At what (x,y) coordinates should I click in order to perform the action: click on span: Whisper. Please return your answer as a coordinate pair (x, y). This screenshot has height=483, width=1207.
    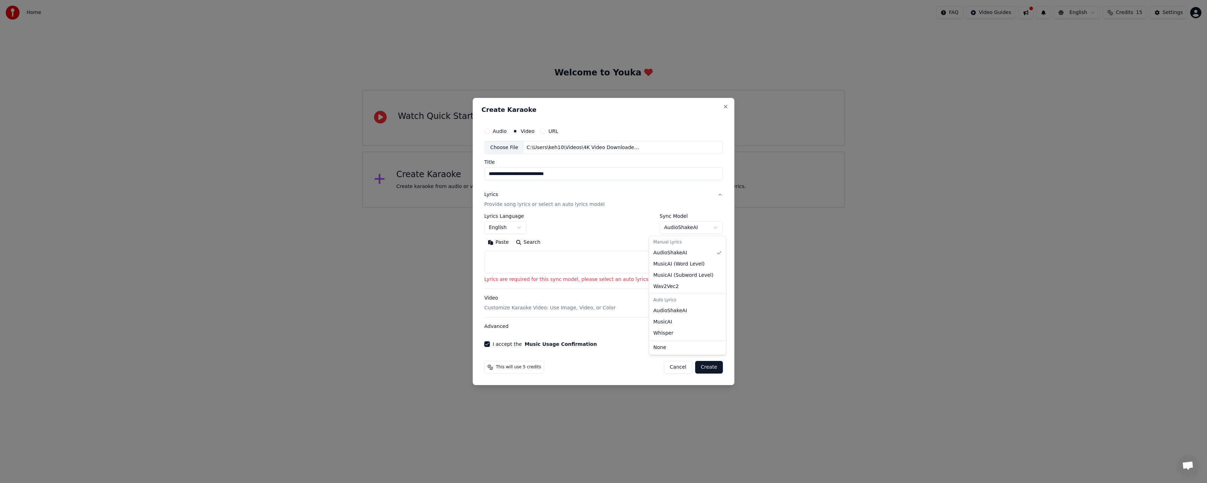
    Looking at the image, I should click on (663, 333).